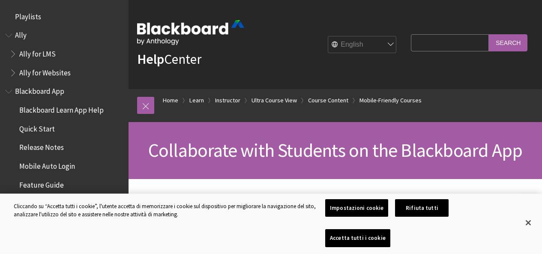 The height and width of the screenshot is (254, 542). I want to click on span: Mobile Auto Login, so click(47, 164).